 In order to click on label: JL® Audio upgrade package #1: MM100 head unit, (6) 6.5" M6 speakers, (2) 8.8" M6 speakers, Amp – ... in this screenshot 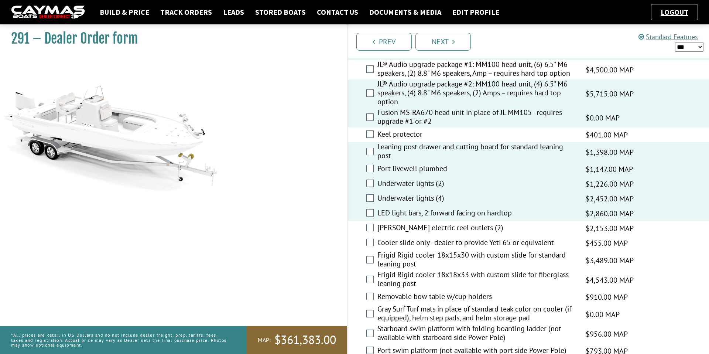, I will do `click(476, 69)`.